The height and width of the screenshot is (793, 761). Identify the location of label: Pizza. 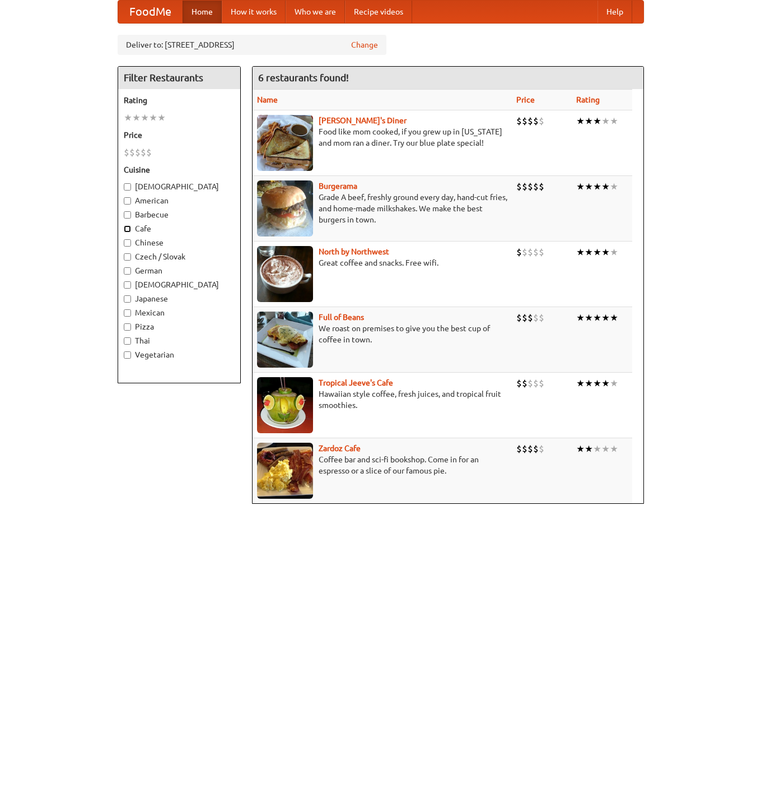
(179, 327).